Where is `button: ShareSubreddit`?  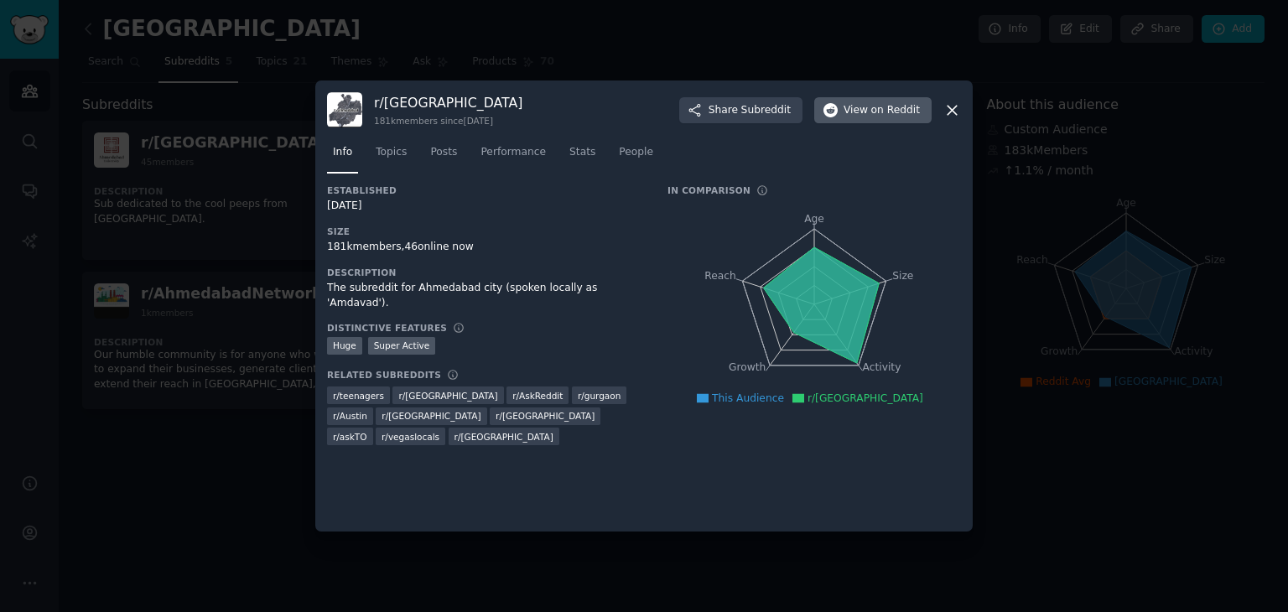 button: ShareSubreddit is located at coordinates (740, 111).